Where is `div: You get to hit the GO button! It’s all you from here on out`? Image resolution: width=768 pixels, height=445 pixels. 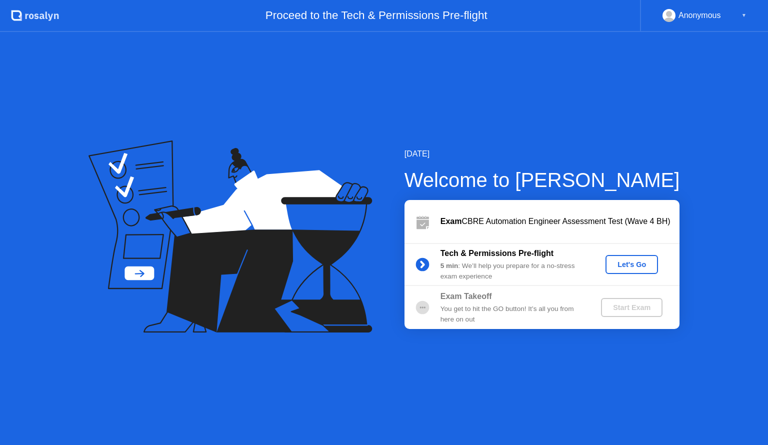 div: You get to hit the GO button! It’s all you from here on out is located at coordinates (513, 314).